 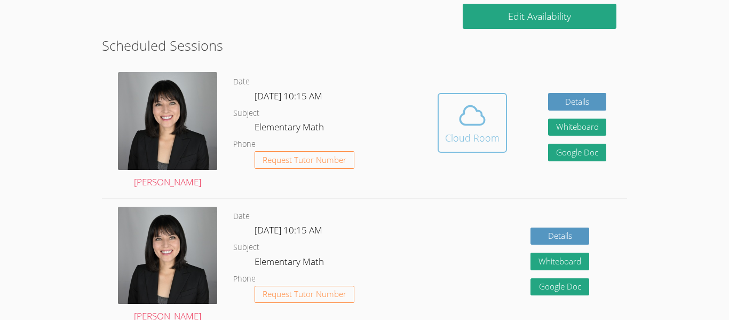 What do you see at coordinates (472, 123) in the screenshot?
I see `button: Cloud Room` at bounding box center [472, 123].